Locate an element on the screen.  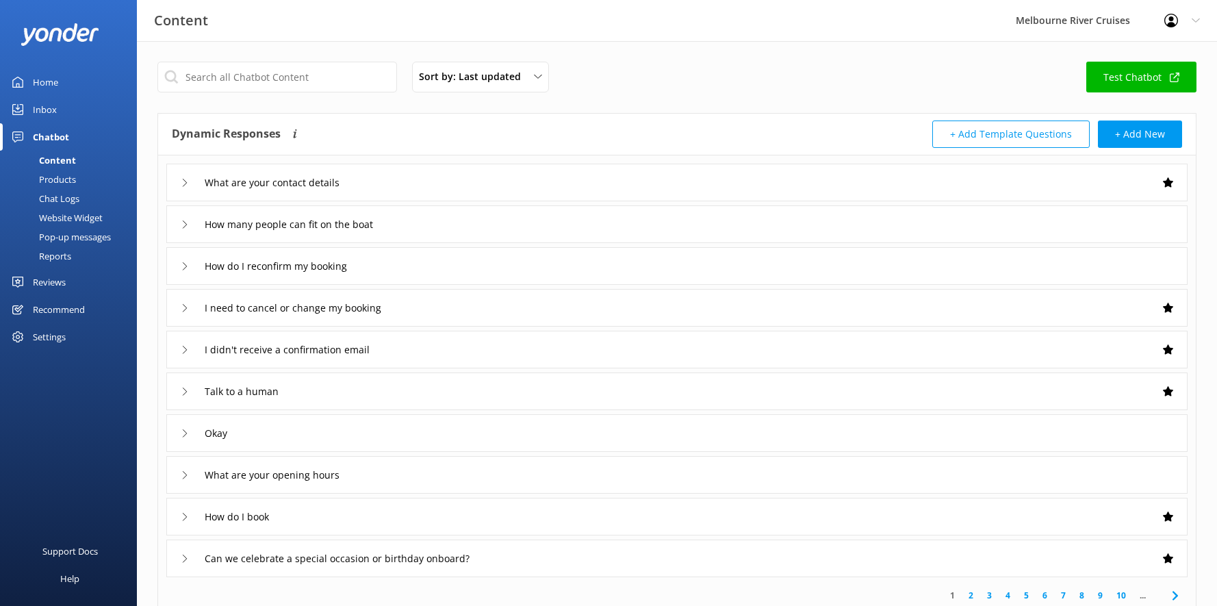
div: Recommend is located at coordinates (59, 309).